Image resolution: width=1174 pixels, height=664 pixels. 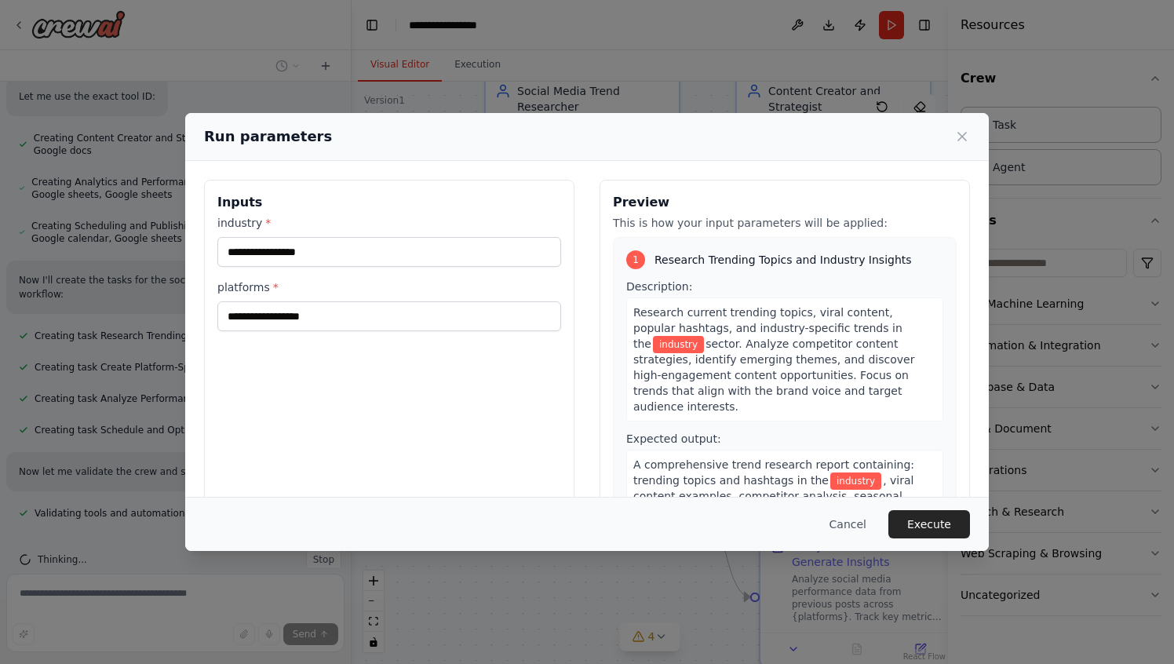 What do you see at coordinates (389, 287) in the screenshot?
I see `label: platforms` at bounding box center [389, 287].